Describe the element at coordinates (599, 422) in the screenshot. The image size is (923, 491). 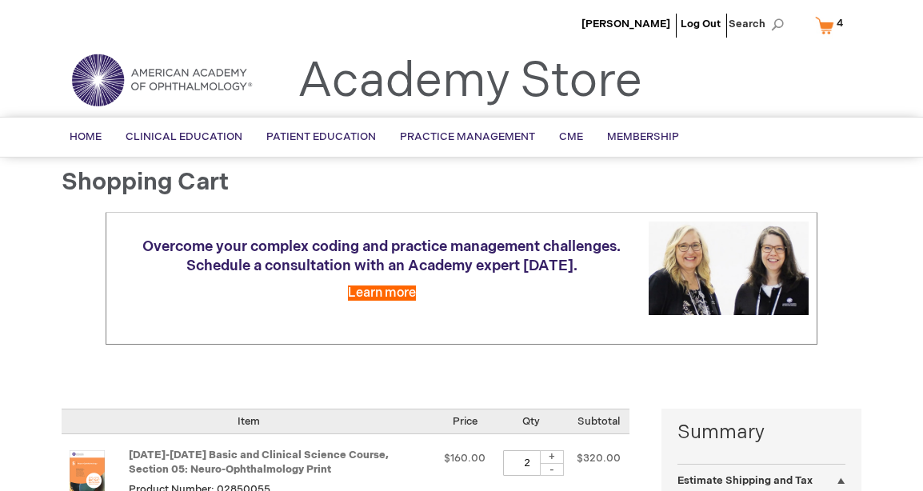
I see `span: Subtotal` at that location.